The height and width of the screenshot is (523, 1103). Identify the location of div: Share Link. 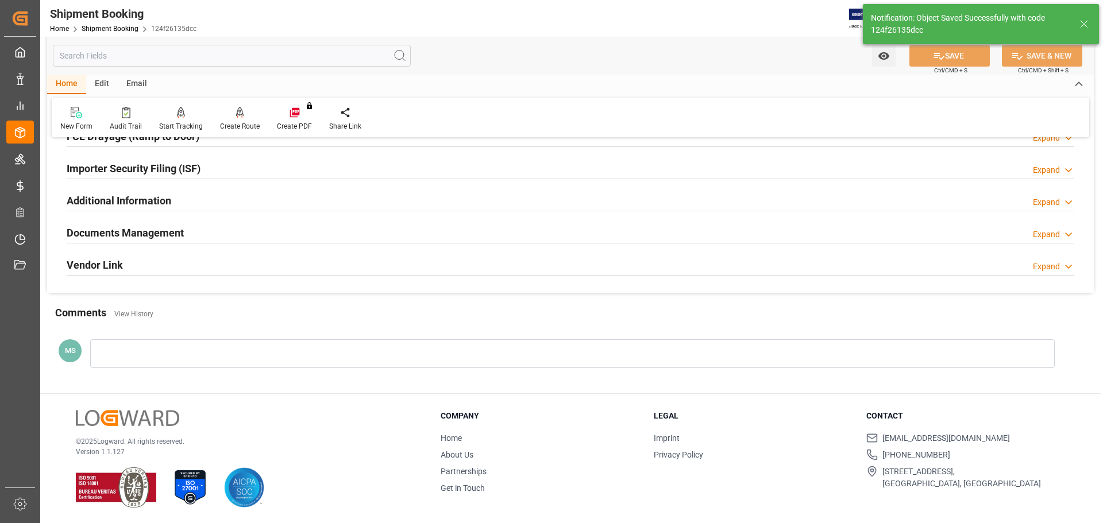
(345, 126).